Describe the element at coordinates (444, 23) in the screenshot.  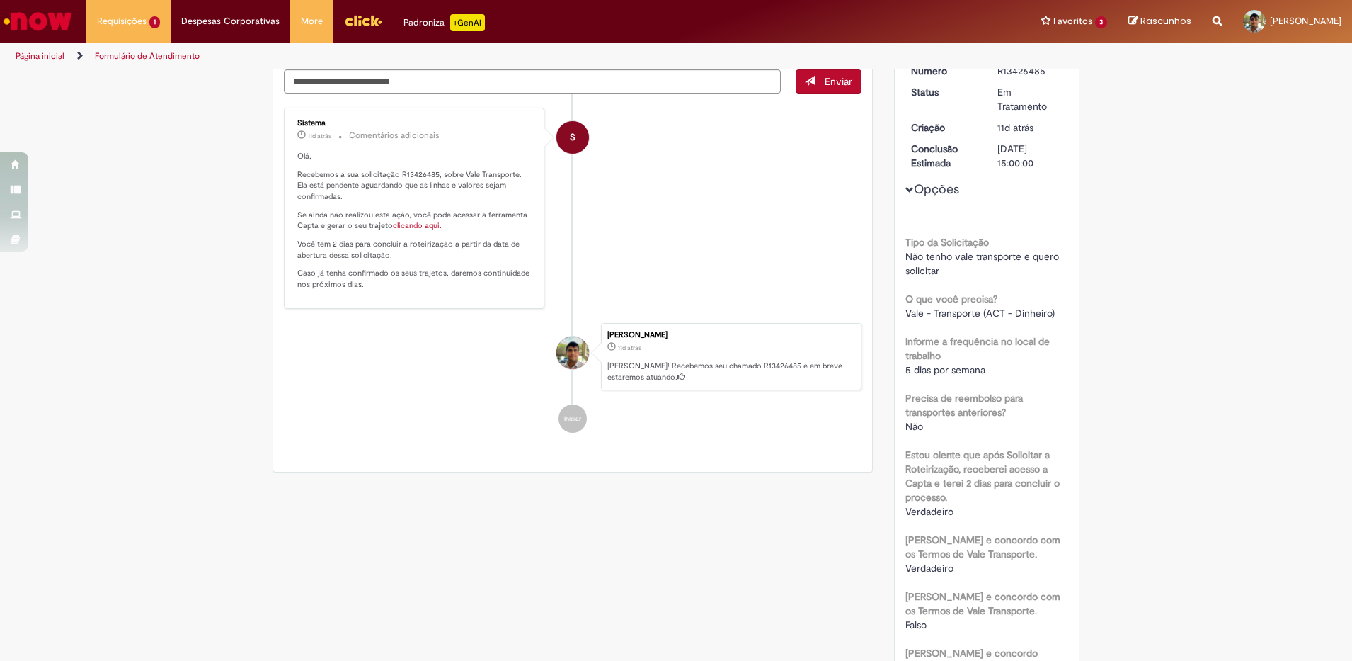
I see `div: Padroniza` at that location.